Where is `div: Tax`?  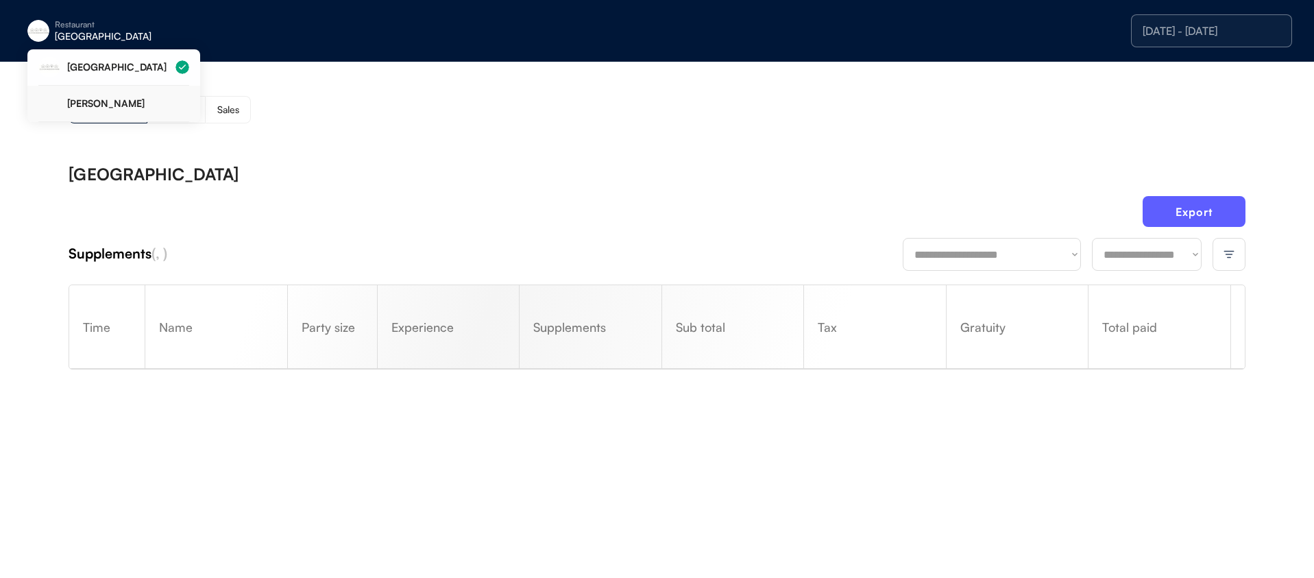
div: Tax is located at coordinates (875, 327).